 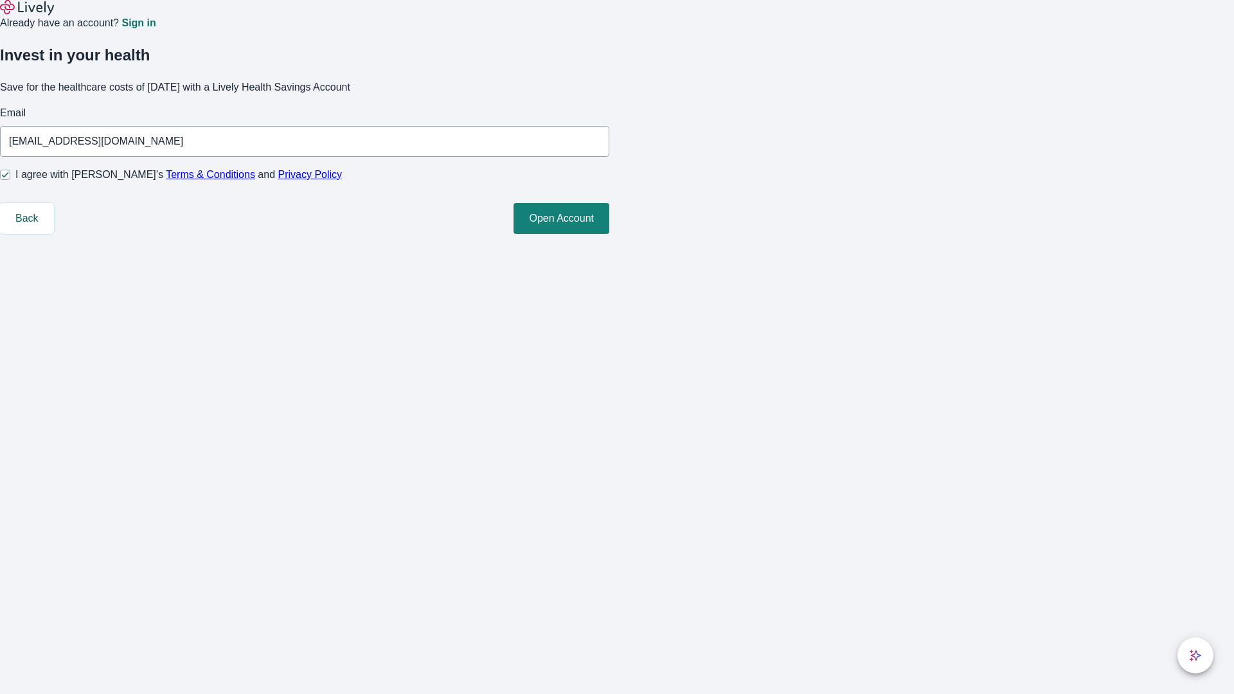 What do you see at coordinates (1195, 656) in the screenshot?
I see `svg: Lively AI Assistant` at bounding box center [1195, 656].